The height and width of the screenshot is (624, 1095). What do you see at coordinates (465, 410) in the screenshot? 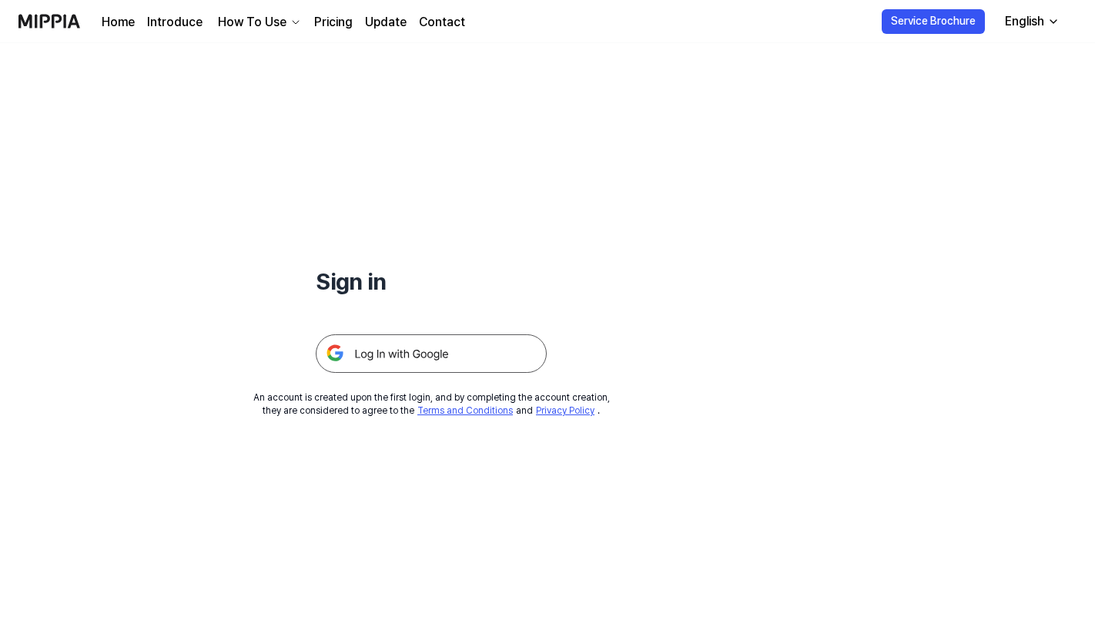
I see `a: Terms and Conditions` at bounding box center [465, 410].